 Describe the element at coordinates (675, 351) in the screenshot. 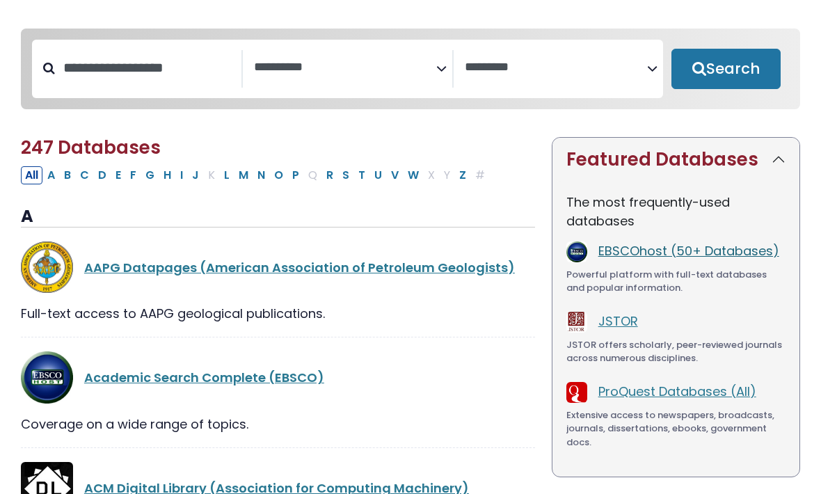

I see `div: JSTOR offers scholarly, peer-reviewed journals across numerous disciplines.` at that location.